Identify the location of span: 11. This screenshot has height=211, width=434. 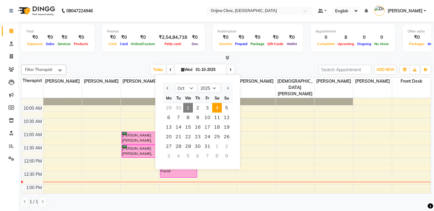
(217, 118).